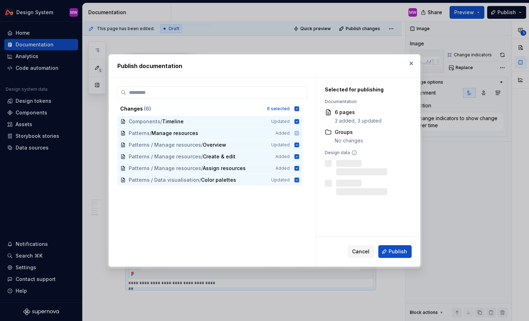 This screenshot has width=529, height=321. What do you see at coordinates (144, 122) in the screenshot?
I see `span: Components` at bounding box center [144, 122].